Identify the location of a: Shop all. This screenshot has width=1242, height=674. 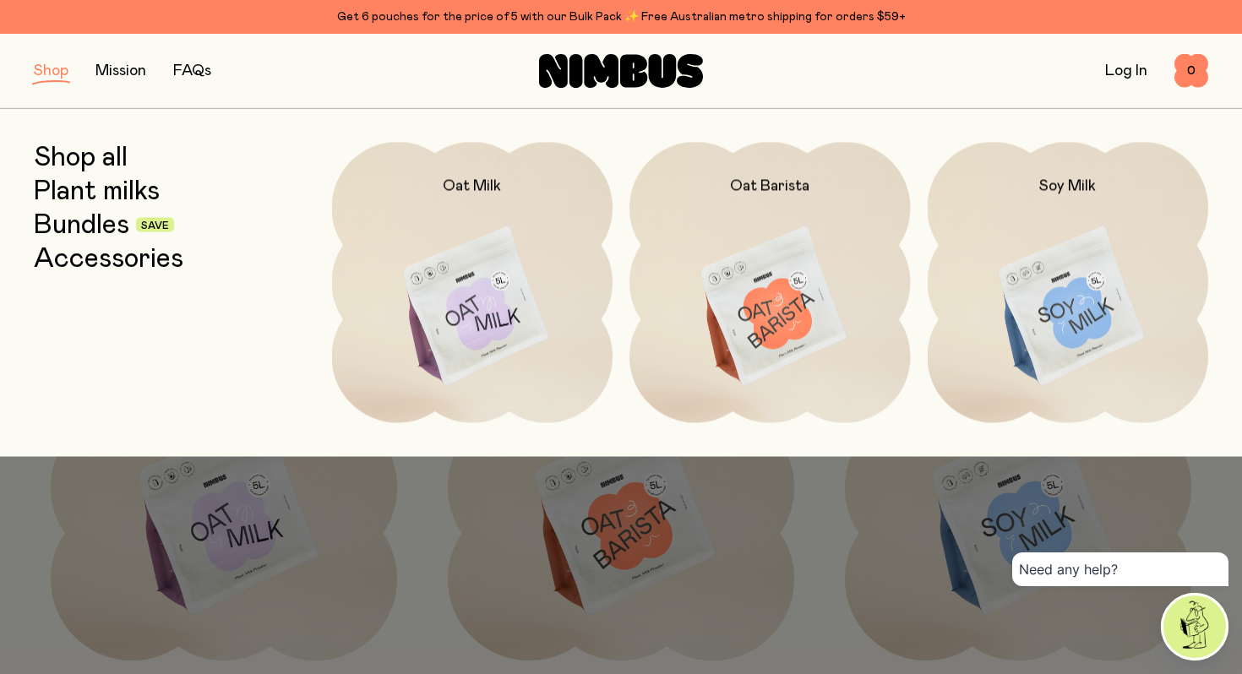
(80, 157).